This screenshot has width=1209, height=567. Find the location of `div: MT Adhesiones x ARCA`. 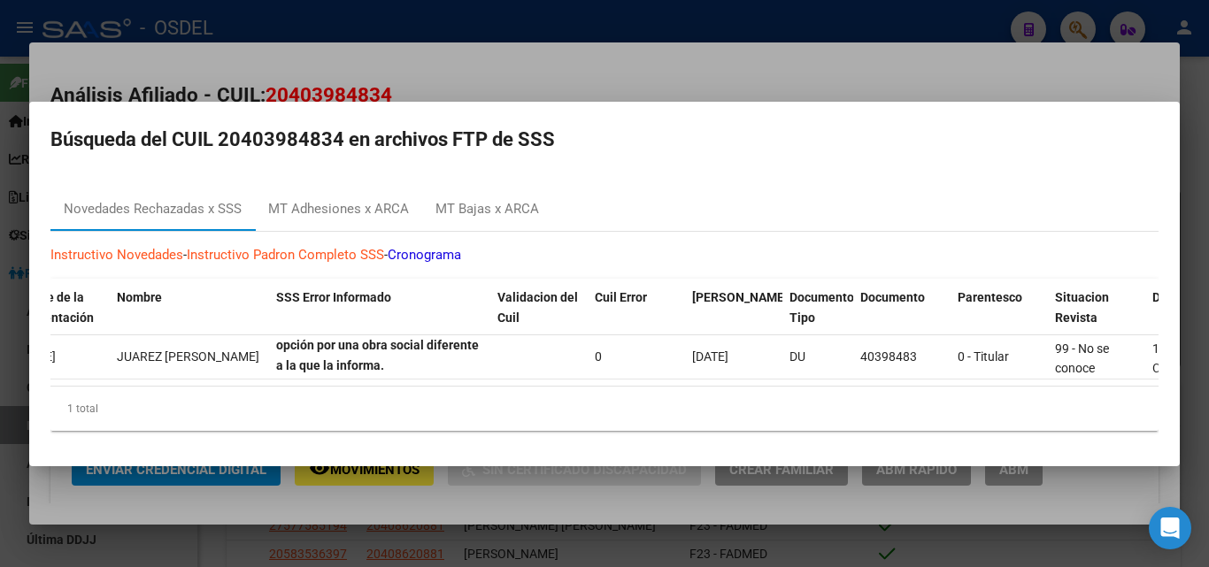

div: MT Adhesiones x ARCA is located at coordinates (338, 209).